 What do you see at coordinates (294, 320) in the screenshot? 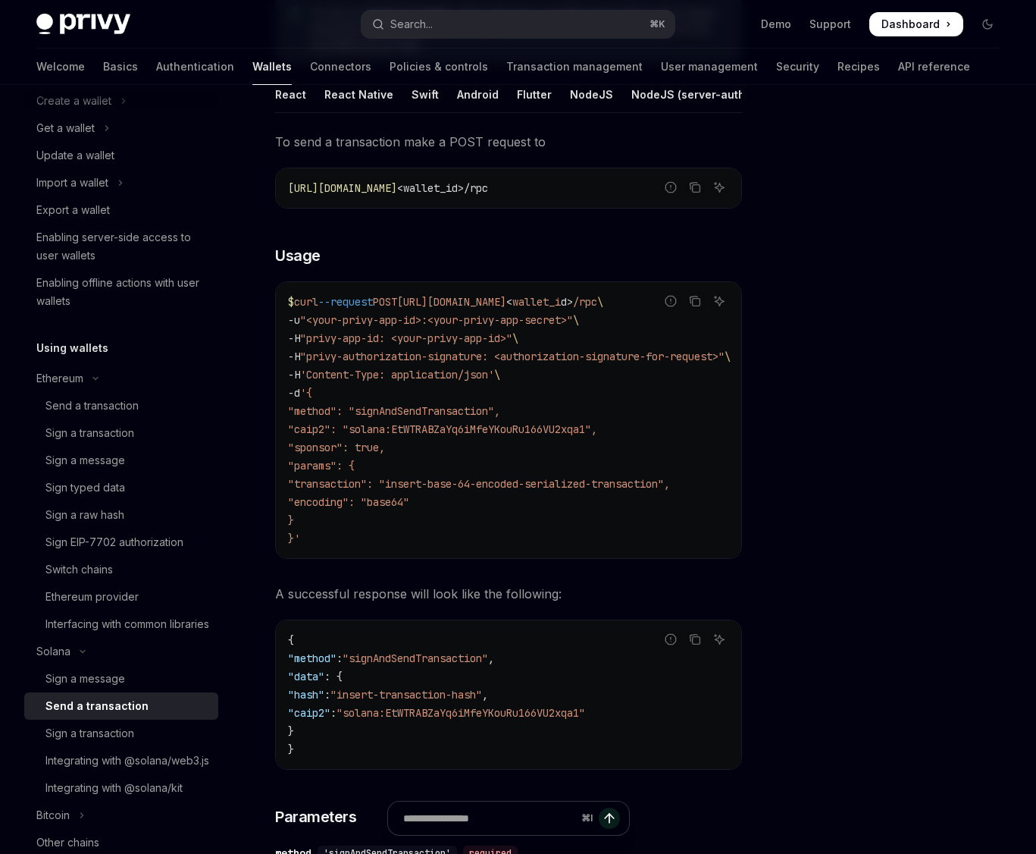
I see `span: -u` at bounding box center [294, 320].